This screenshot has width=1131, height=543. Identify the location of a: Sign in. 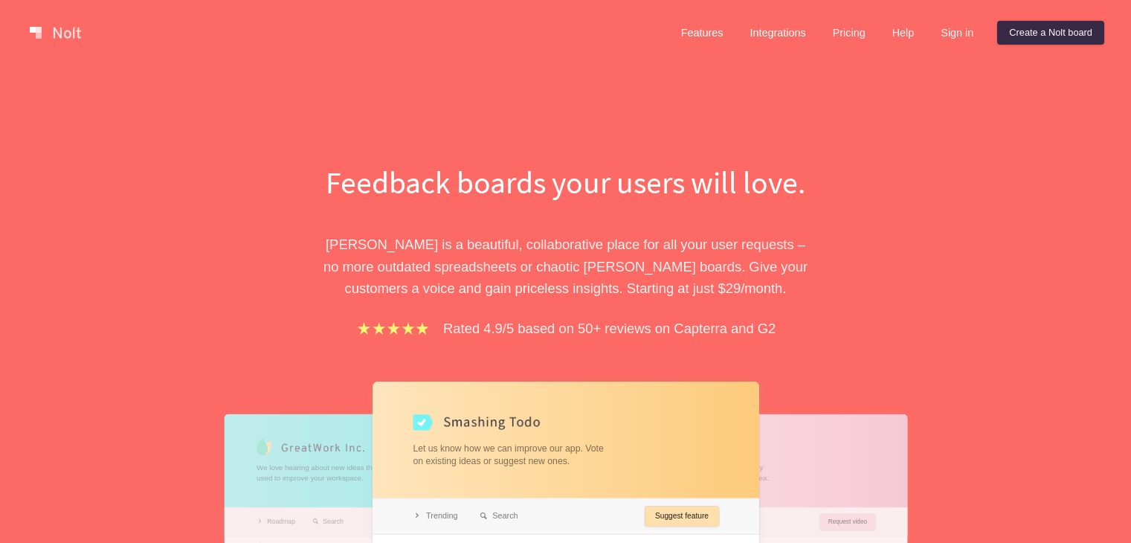
(957, 33).